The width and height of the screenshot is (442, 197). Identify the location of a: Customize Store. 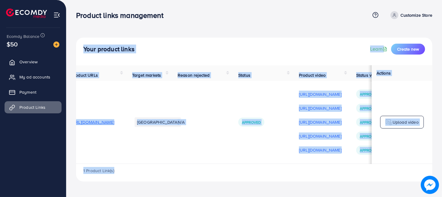
(411, 15).